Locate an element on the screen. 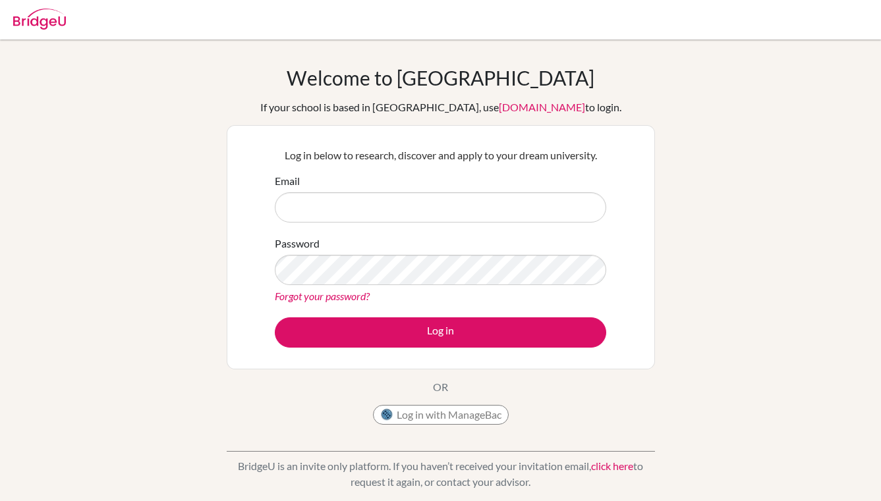  a: Forgot your password? is located at coordinates (322, 296).